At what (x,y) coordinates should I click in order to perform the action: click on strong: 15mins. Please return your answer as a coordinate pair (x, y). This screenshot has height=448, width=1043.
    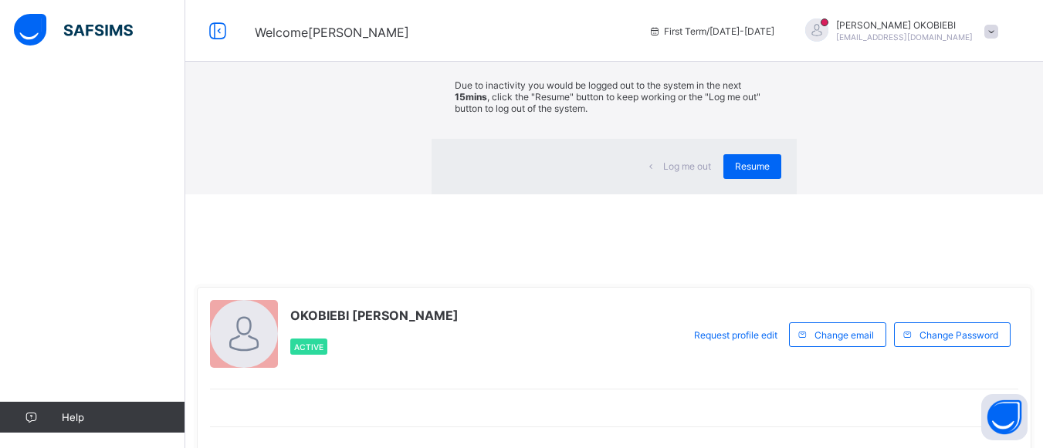
    Looking at the image, I should click on (471, 96).